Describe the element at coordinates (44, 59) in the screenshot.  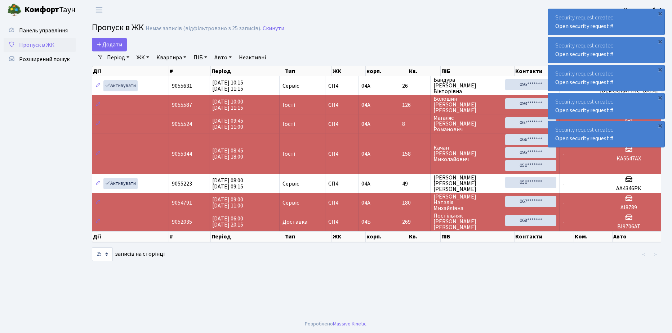
I see `span: Розширений пошук` at that location.